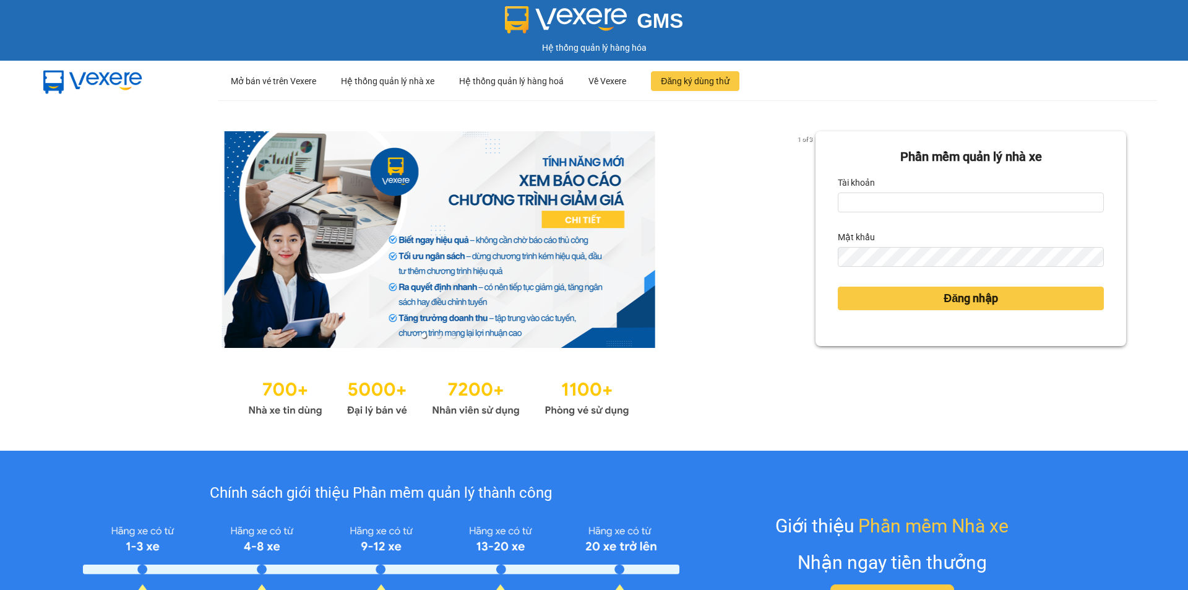 The width and height of the screenshot is (1188, 590). Describe the element at coordinates (856, 237) in the screenshot. I see `label: Mật khẩu` at that location.